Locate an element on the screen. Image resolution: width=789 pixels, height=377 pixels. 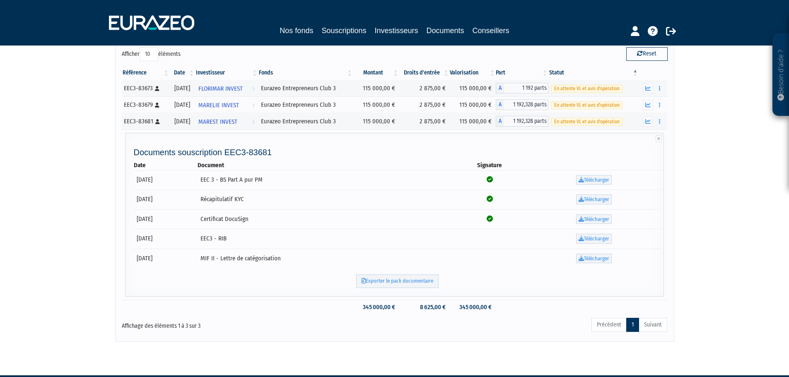
a: Documents is located at coordinates (445, 31).